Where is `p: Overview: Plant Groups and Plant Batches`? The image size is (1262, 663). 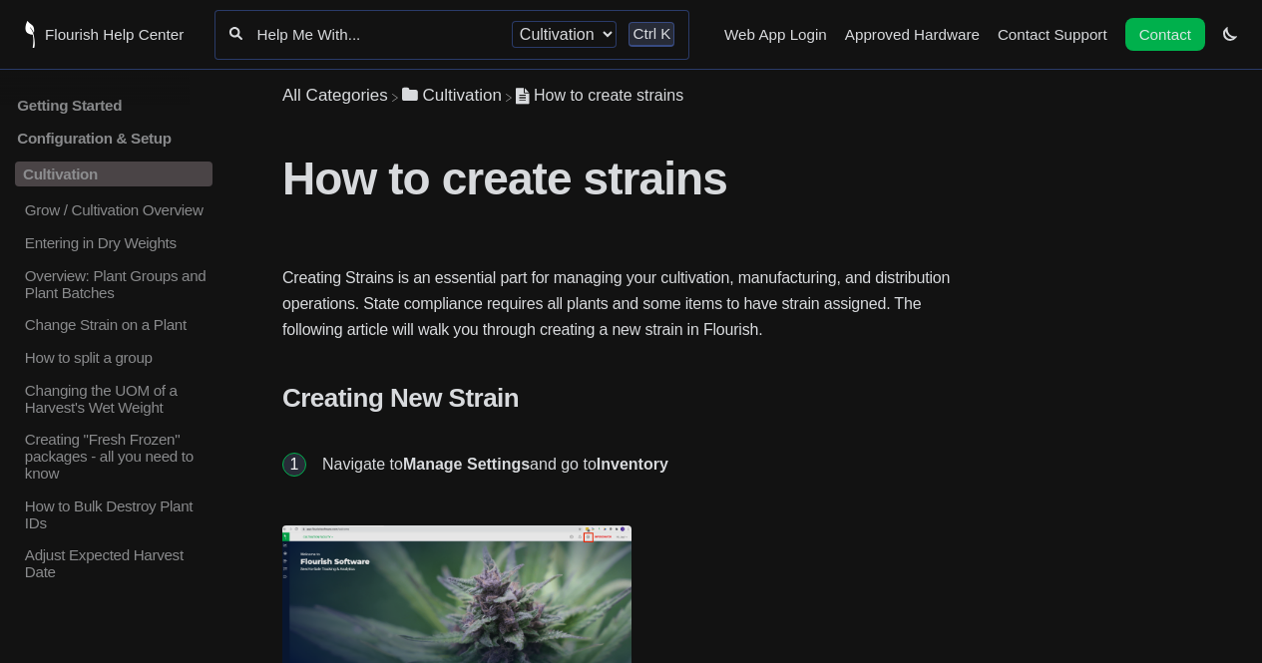 p: Overview: Plant Groups and Plant Batches is located at coordinates (118, 284).